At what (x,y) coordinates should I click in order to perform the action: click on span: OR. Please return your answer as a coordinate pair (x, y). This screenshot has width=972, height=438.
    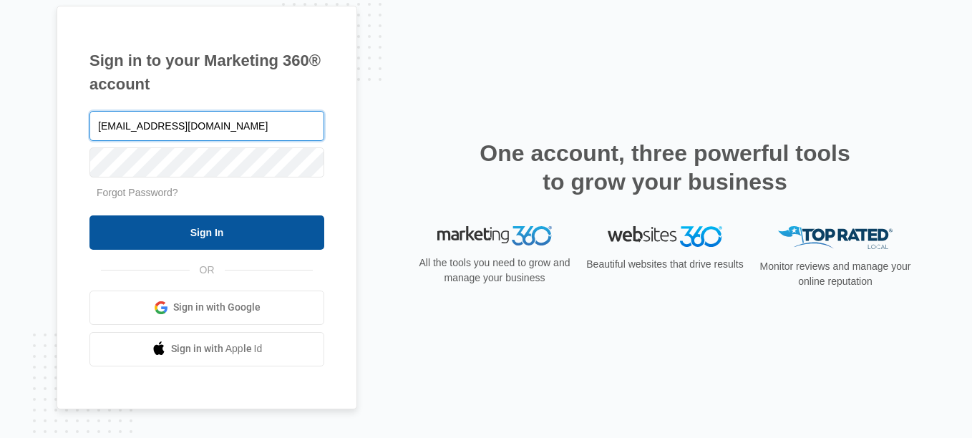
    Looking at the image, I should click on (207, 270).